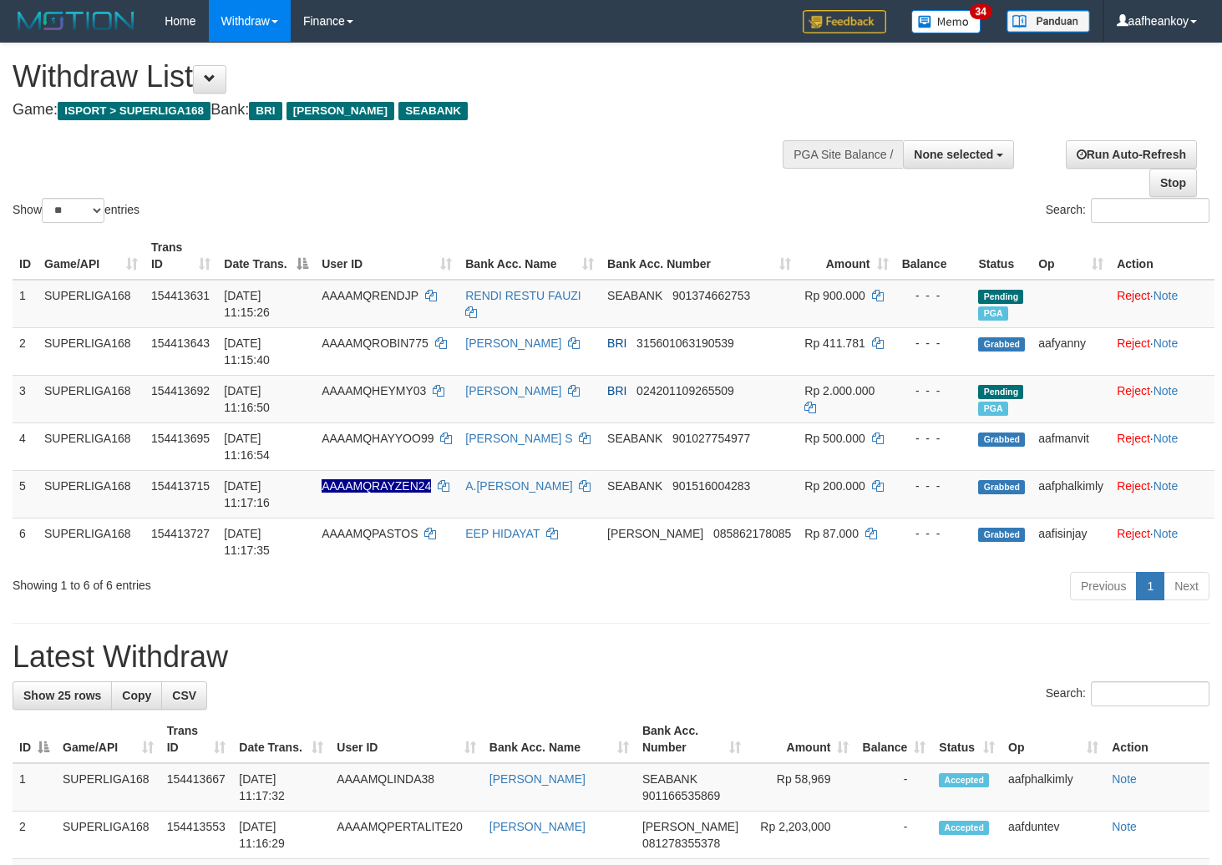 This screenshot has height=865, width=1222. What do you see at coordinates (281, 739) in the screenshot?
I see `th: Date Trans.: activate to sort column ascending` at bounding box center [281, 739].